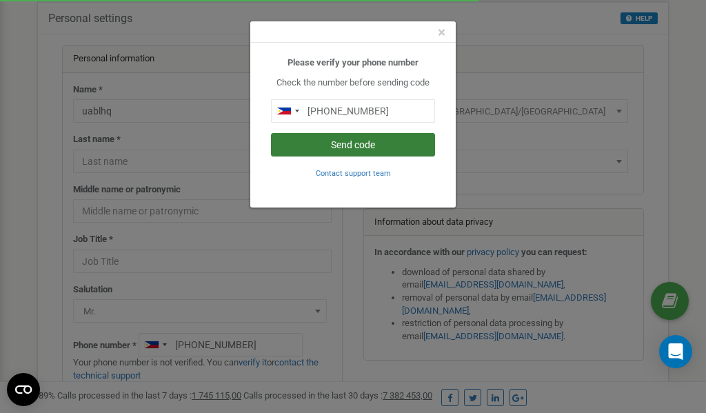  What do you see at coordinates (353, 172) in the screenshot?
I see `a: Contact support team` at bounding box center [353, 172].